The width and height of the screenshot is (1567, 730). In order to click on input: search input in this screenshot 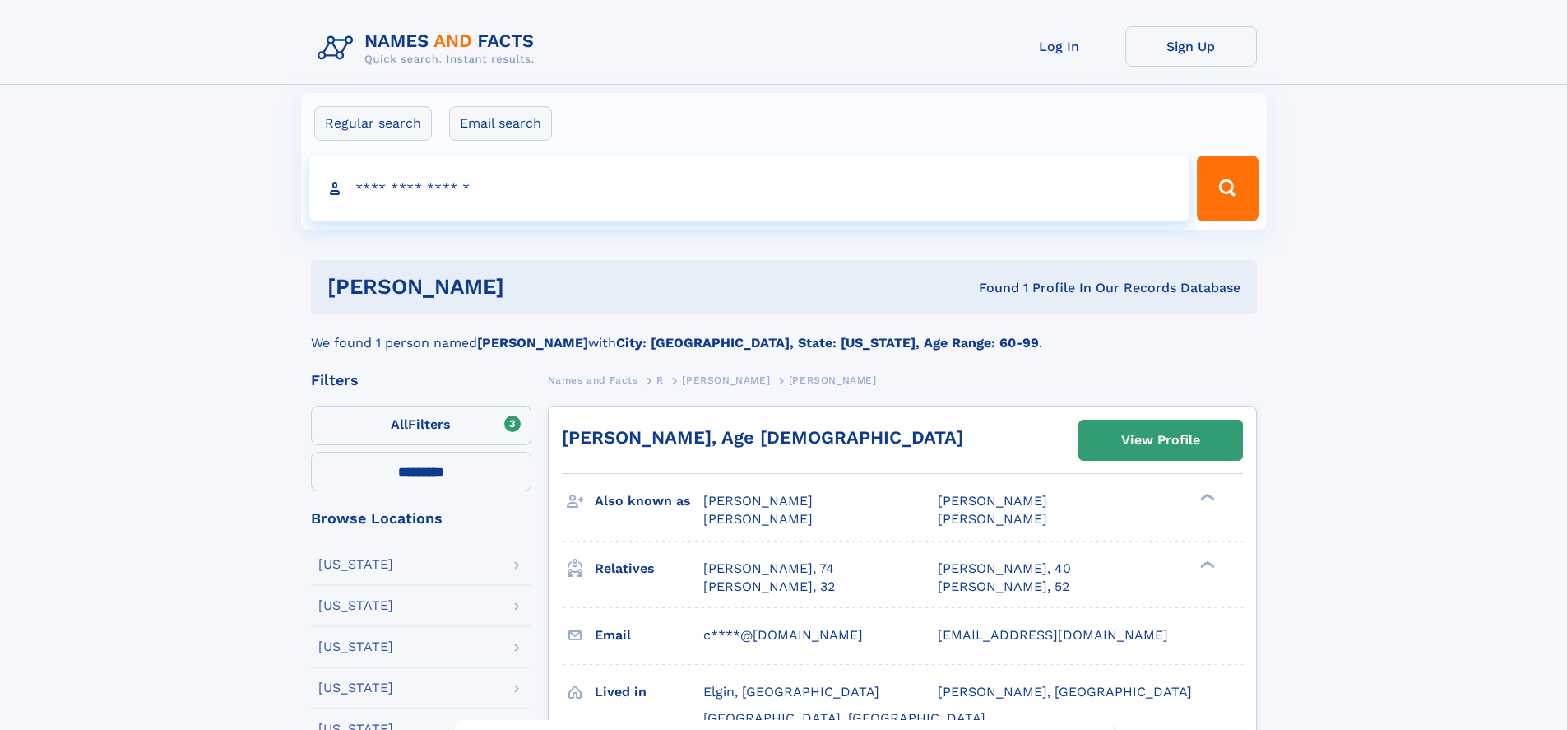, I will do `click(749, 188)`.